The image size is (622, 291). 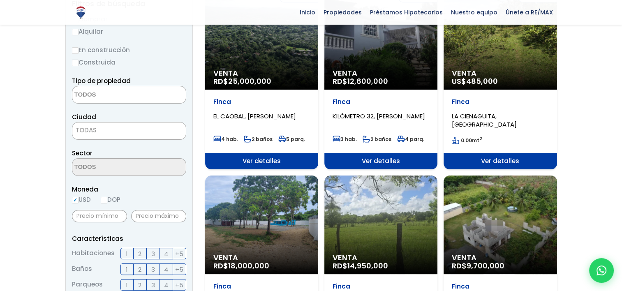 What do you see at coordinates (111, 200) in the screenshot?
I see `label: DOP` at bounding box center [111, 200].